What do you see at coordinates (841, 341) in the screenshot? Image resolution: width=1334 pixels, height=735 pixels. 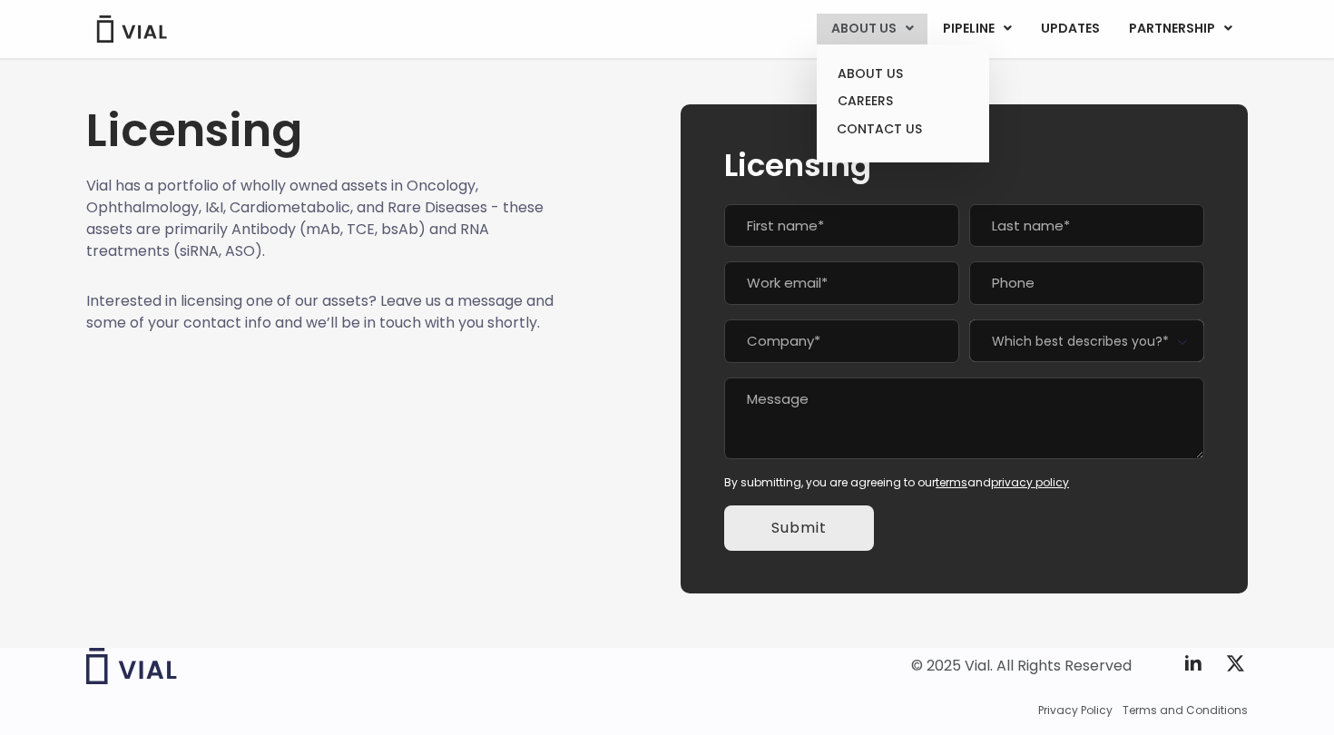 I see `input: Company*` at bounding box center [841, 341].